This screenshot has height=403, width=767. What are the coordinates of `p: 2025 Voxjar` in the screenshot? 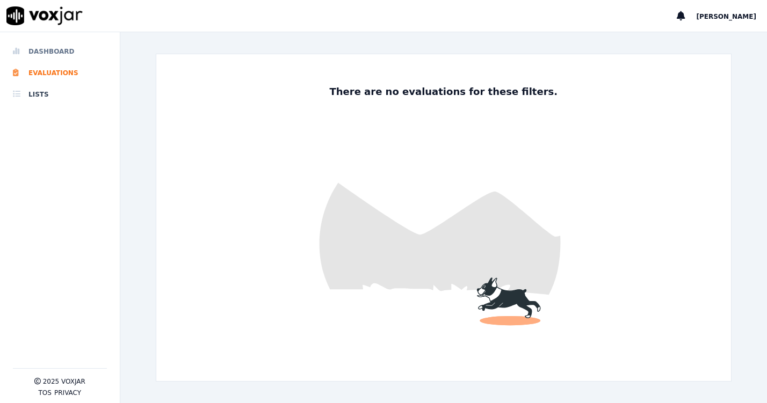 It's located at (64, 382).